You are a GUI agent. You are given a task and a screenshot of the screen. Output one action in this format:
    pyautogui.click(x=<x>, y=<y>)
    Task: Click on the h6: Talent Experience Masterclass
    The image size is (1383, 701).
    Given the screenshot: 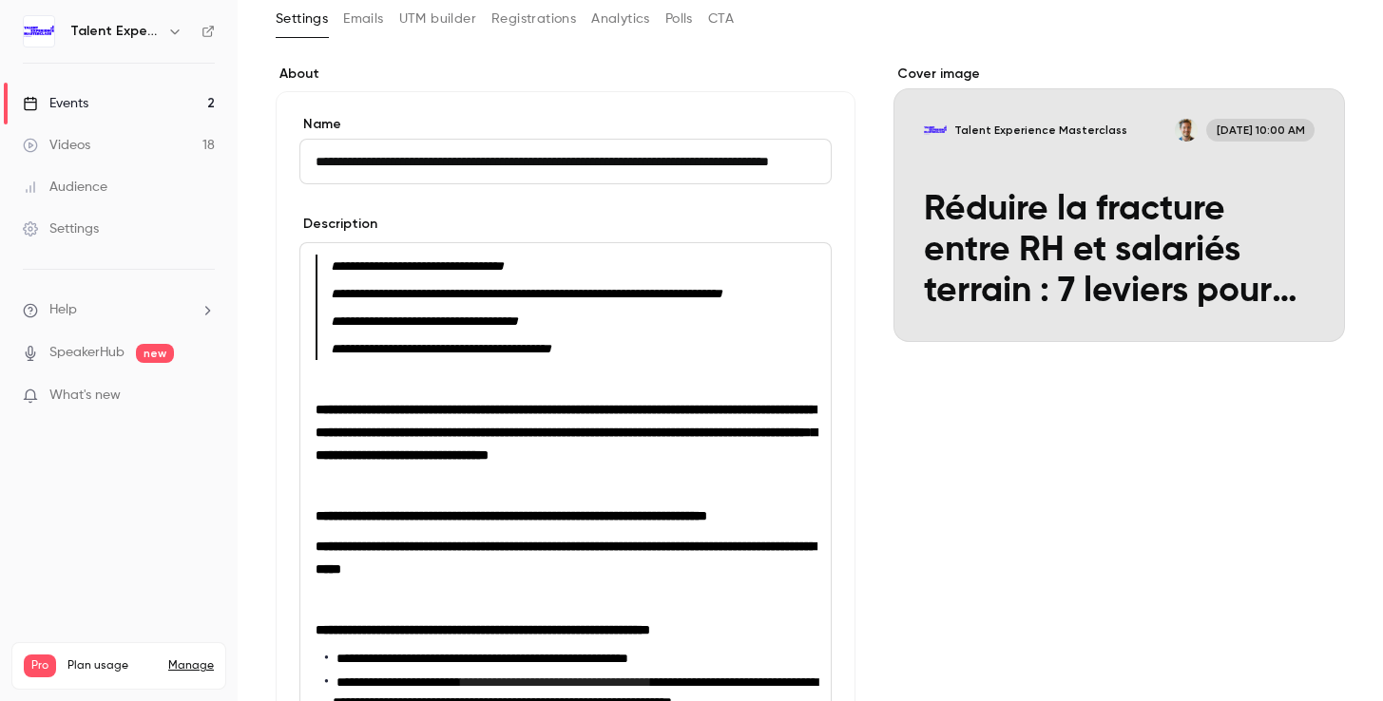 What is the action you would take?
    pyautogui.click(x=115, y=31)
    